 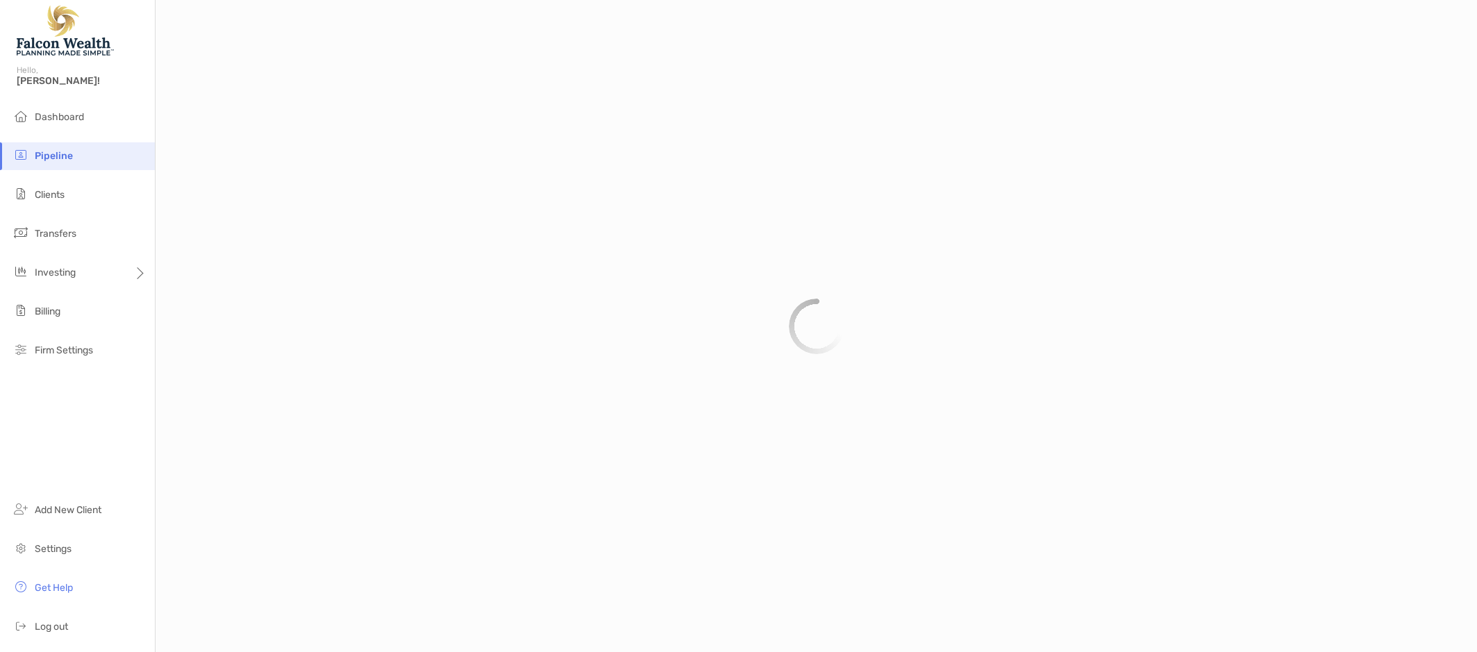 I want to click on img: investing icon, so click(x=21, y=272).